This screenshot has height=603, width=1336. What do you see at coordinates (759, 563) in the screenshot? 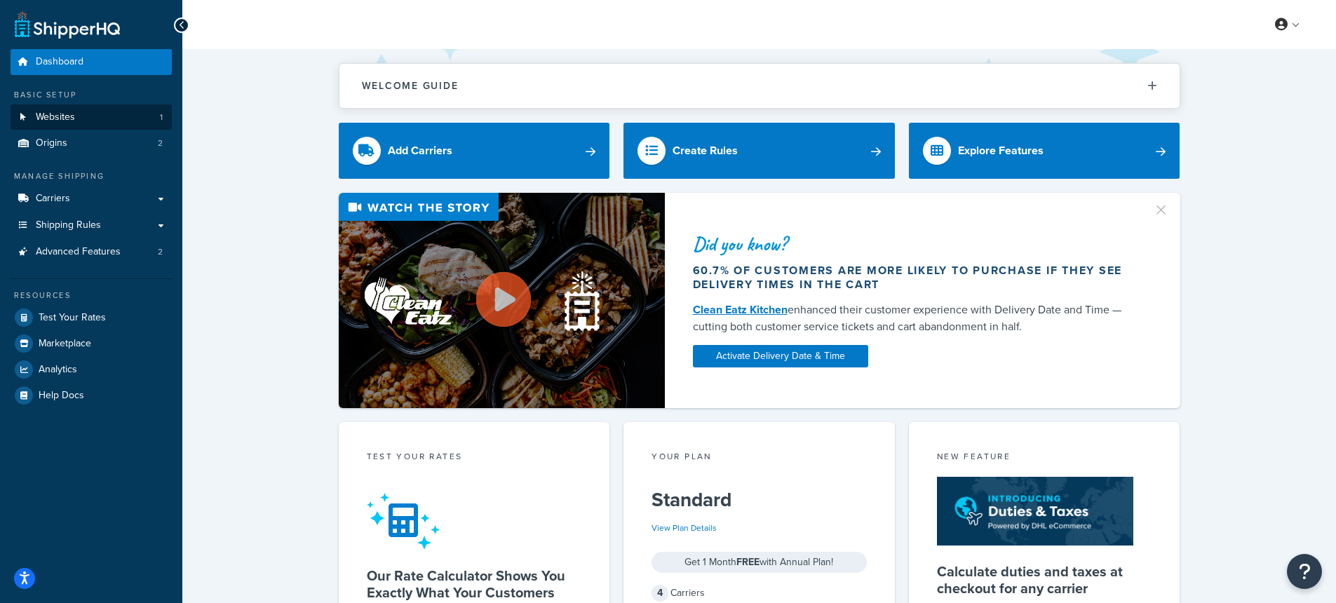
I see `div: Get 1 Month with Annual Plan!` at bounding box center [759, 563].